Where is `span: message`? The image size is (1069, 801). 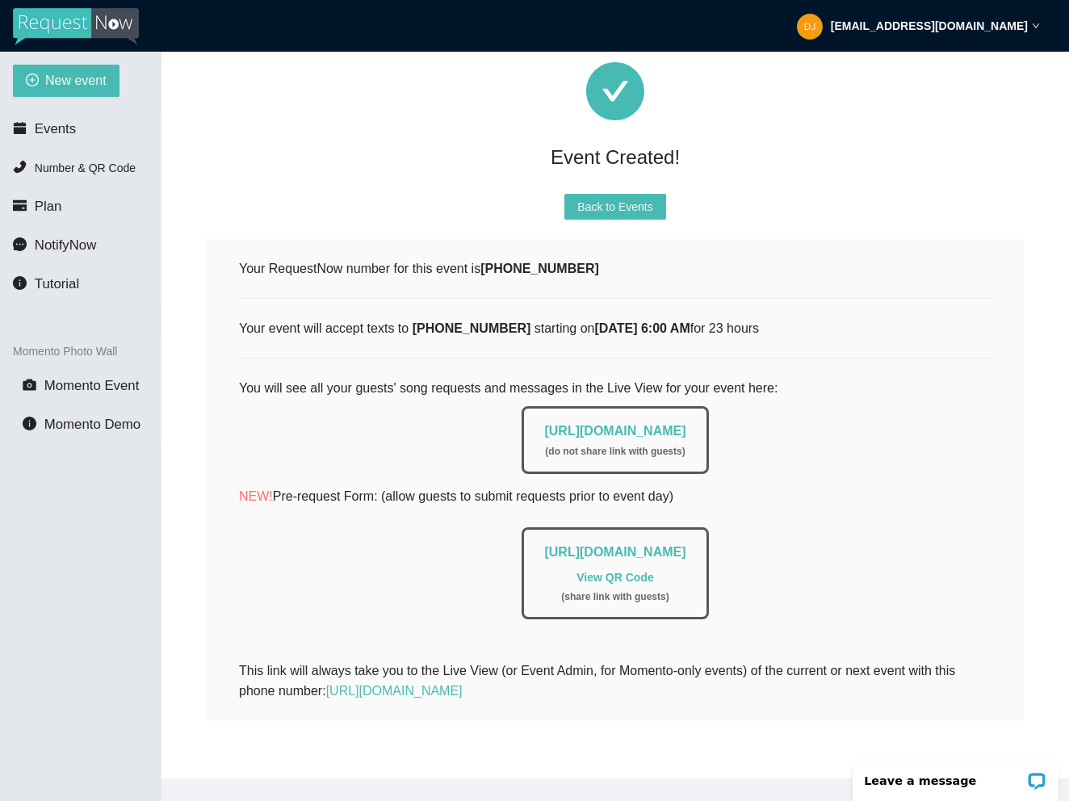 span: message is located at coordinates (19, 244).